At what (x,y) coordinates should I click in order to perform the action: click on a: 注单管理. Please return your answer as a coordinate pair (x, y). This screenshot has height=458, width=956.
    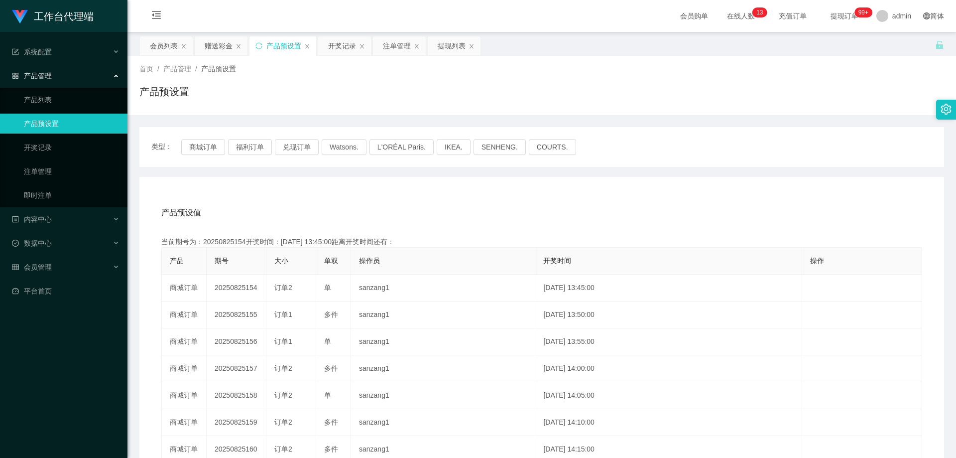
    Looking at the image, I should click on (72, 171).